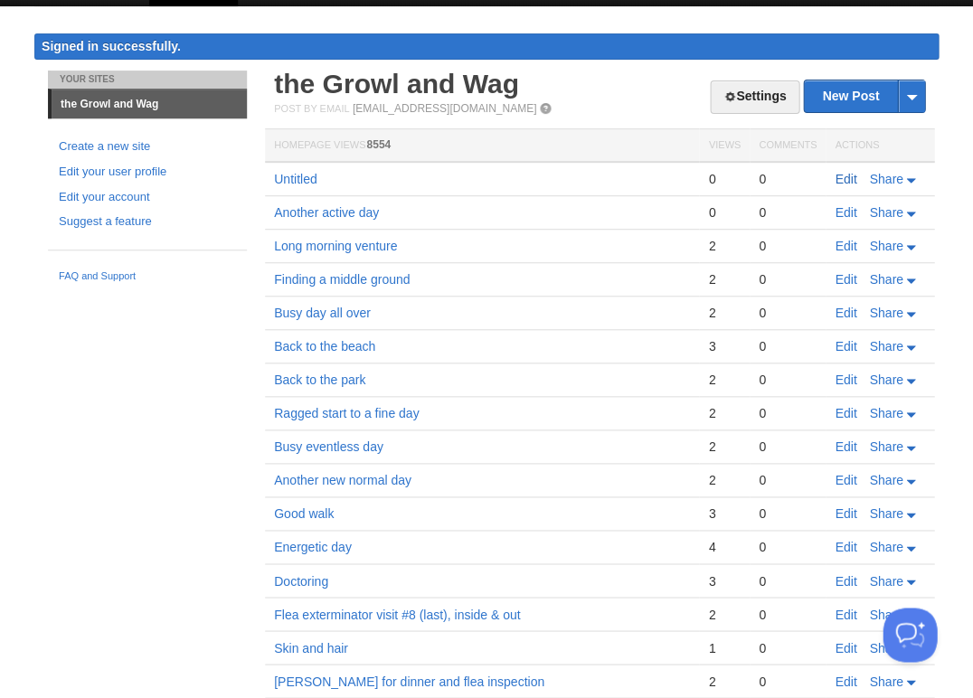 The image size is (973, 698). I want to click on a: Suggest a feature, so click(147, 221).